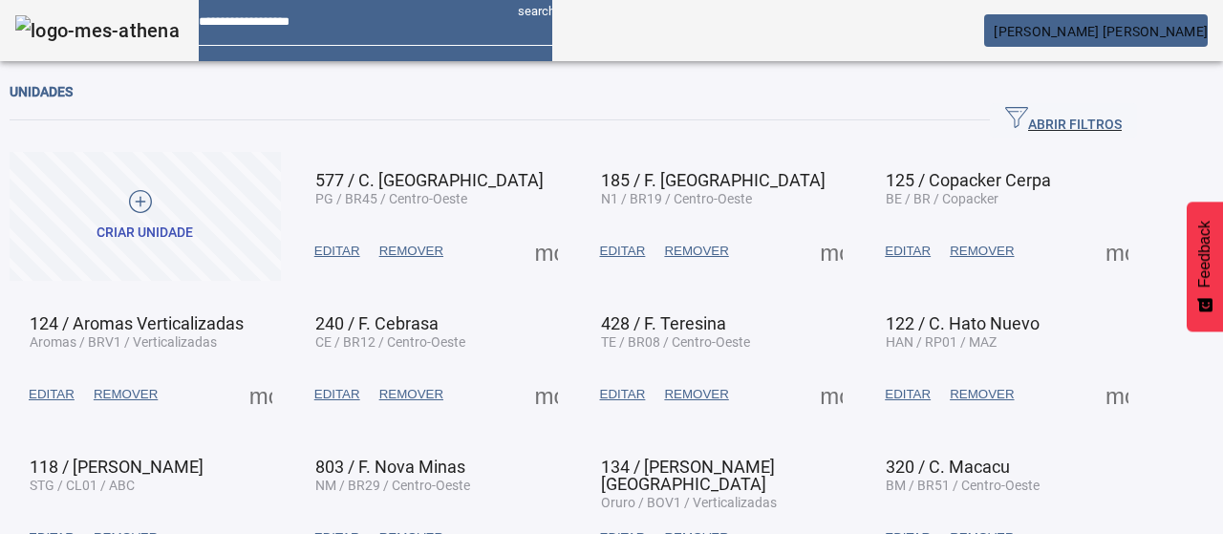 This screenshot has width=1223, height=534. What do you see at coordinates (962, 486) in the screenshot?
I see `span: BM / BR51 / Centro-Oeste` at bounding box center [962, 486].